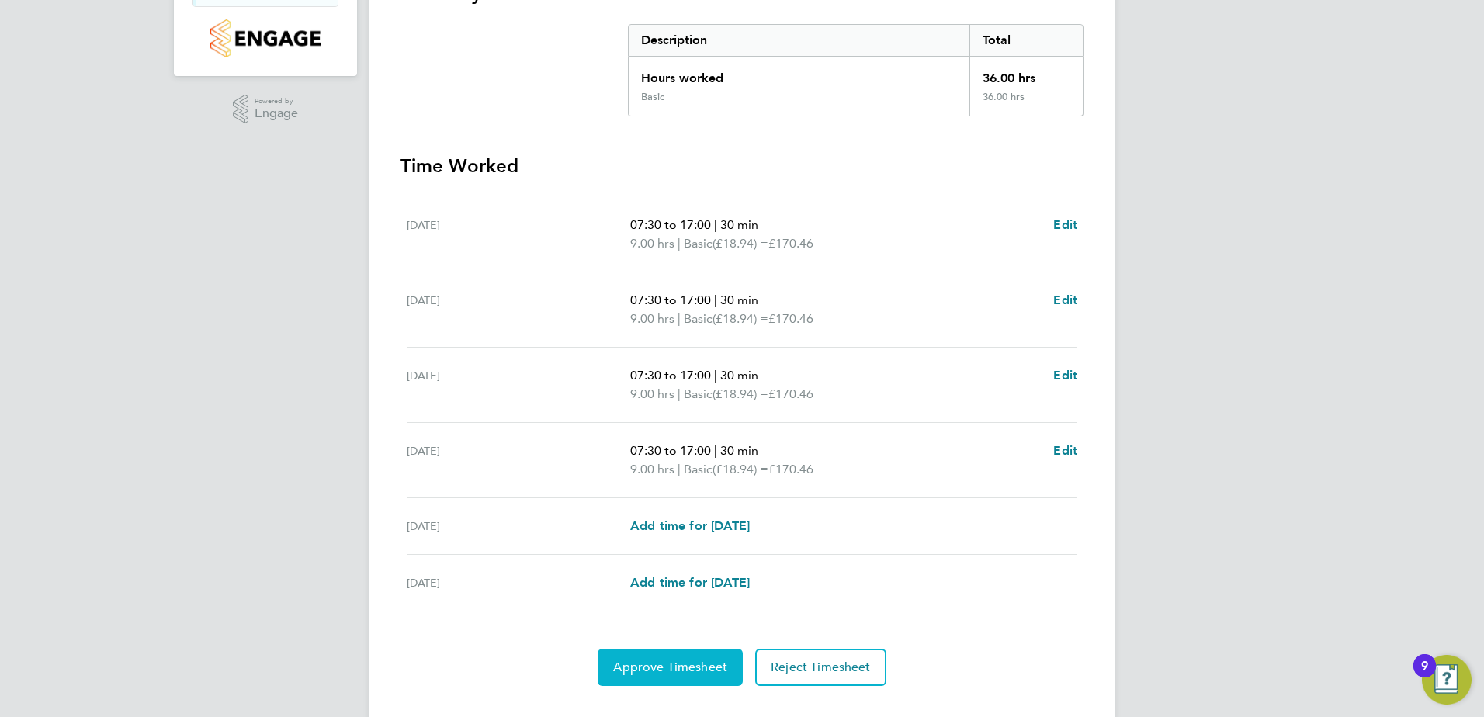 The height and width of the screenshot is (717, 1484). Describe the element at coordinates (856, 70) in the screenshot. I see `div: Summary` at that location.